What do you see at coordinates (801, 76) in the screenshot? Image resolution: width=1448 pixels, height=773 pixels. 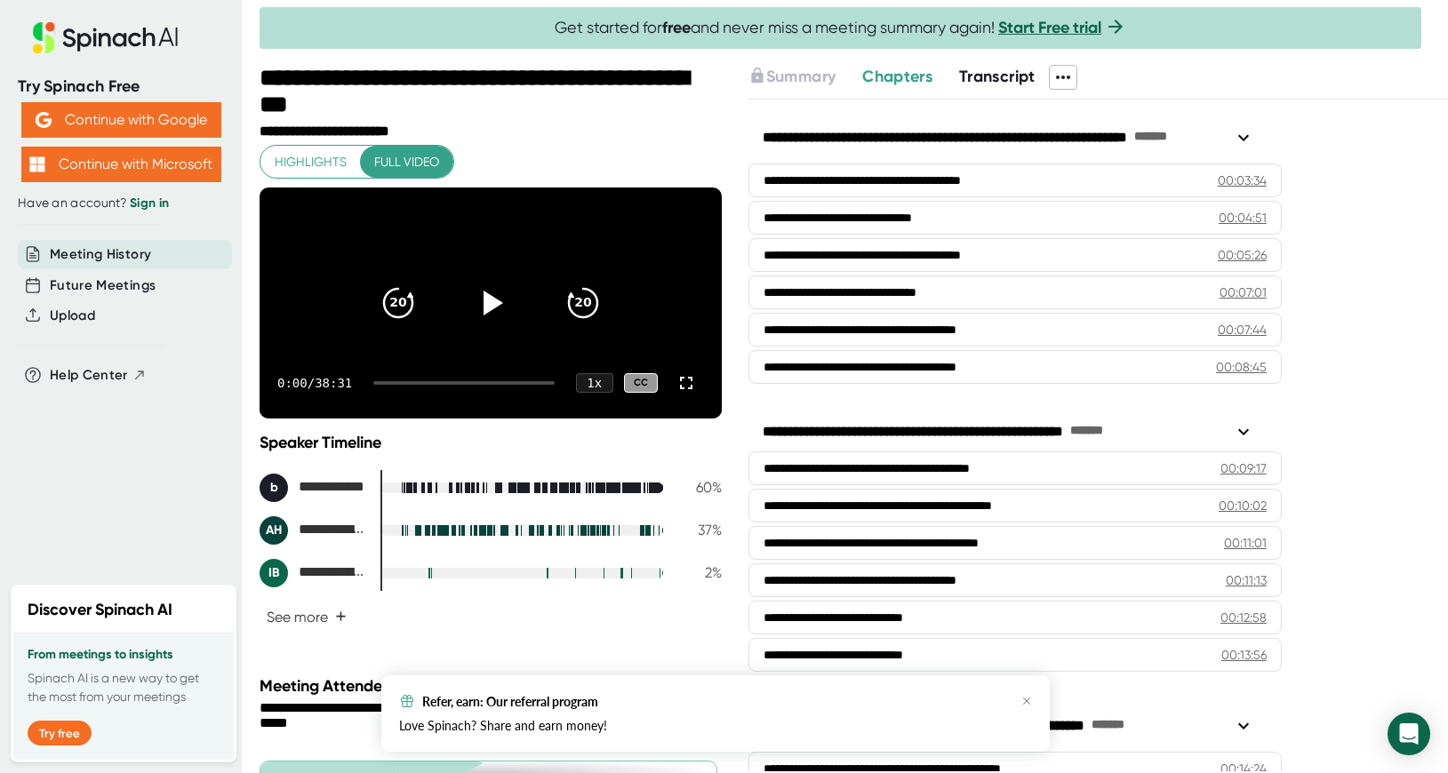 I see `span: Summary` at bounding box center [801, 76].